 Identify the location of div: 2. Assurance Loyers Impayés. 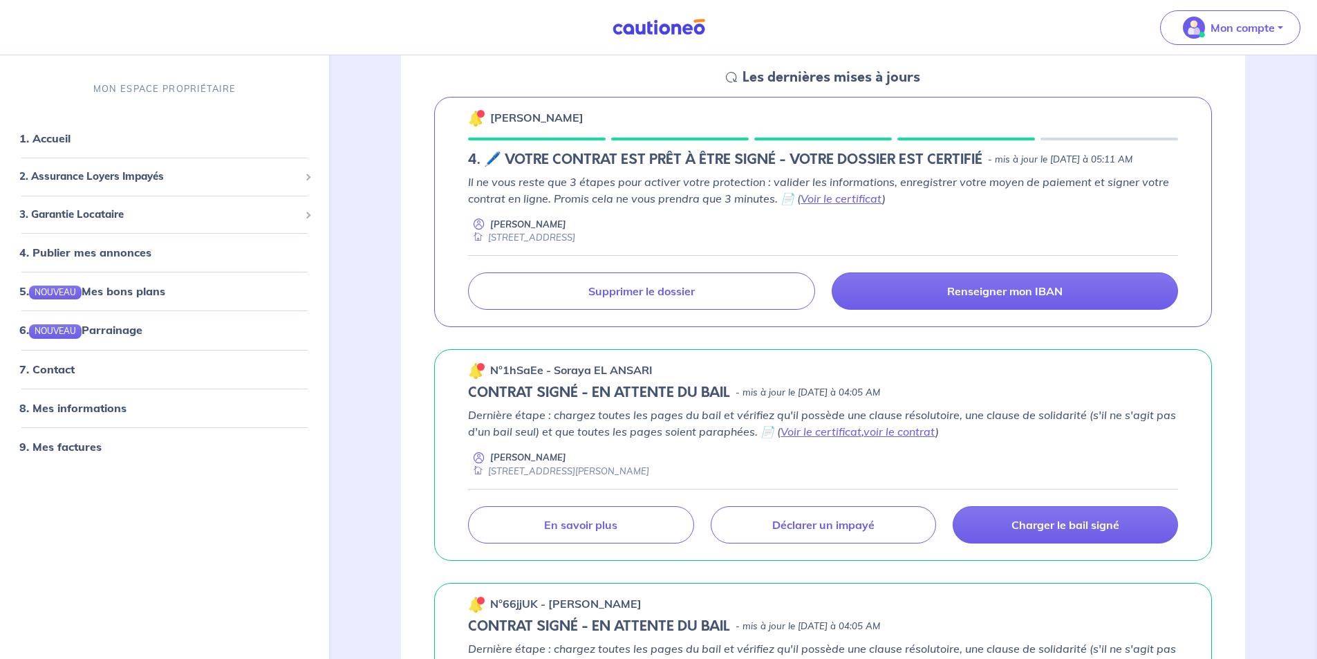
(165, 176).